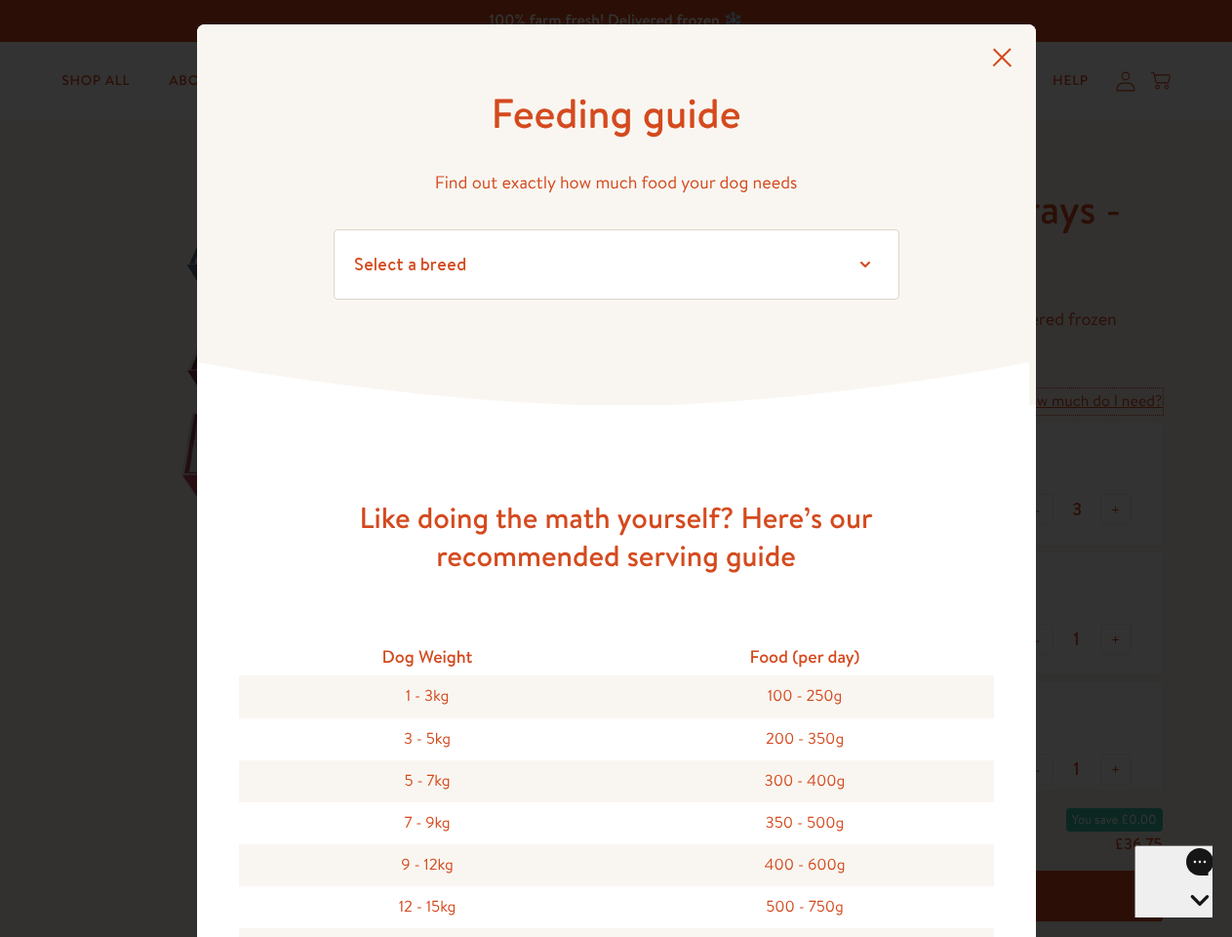 The image size is (1232, 937). I want to click on div: 7 - 9kg, so click(427, 823).